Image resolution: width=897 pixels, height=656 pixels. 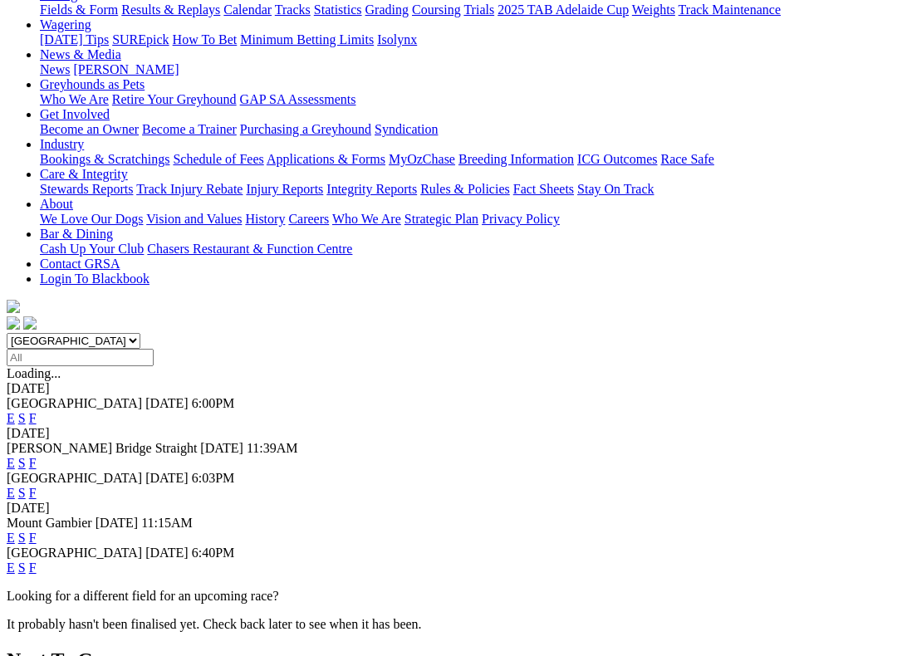 What do you see at coordinates (441, 218) in the screenshot?
I see `a: Strategic Plan` at bounding box center [441, 218].